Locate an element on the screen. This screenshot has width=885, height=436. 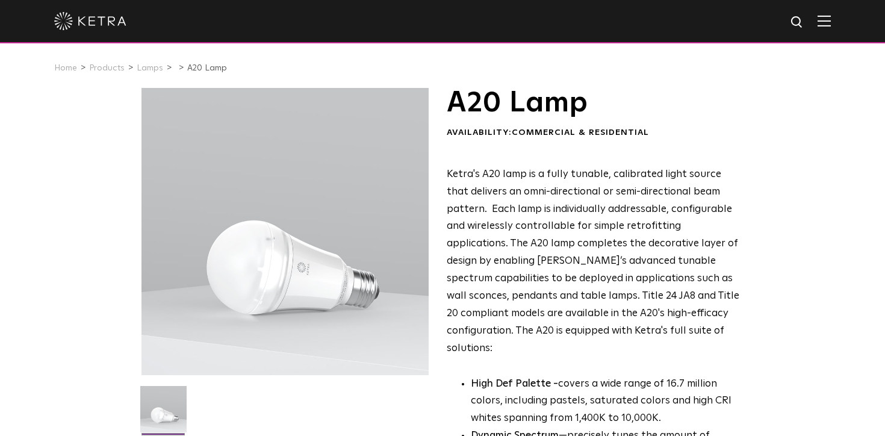
img: Hamburger%20Nav.svg is located at coordinates (824, 20).